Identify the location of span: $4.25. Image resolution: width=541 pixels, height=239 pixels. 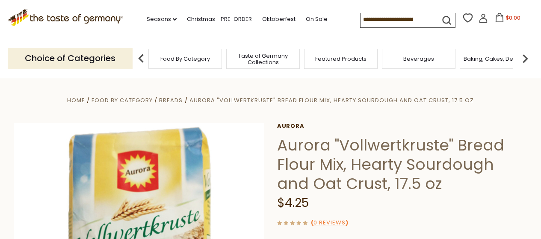
(293, 203).